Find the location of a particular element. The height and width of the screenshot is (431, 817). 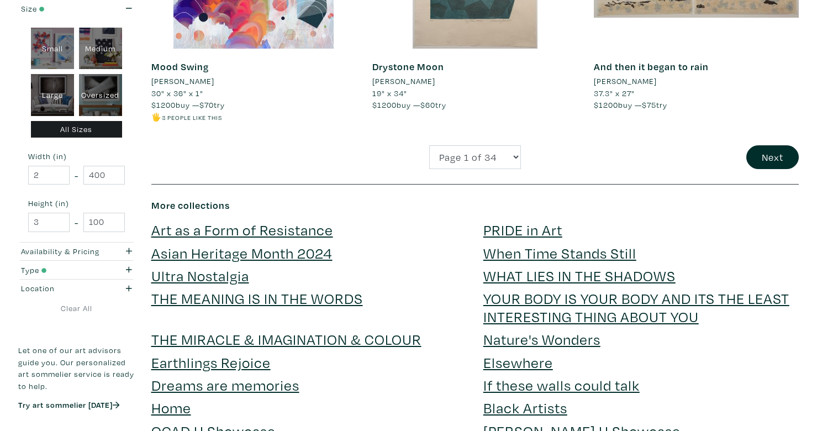

p: Let one of our art advisors guide you. Our personalized art sommelier service is ready to help. is located at coordinates (76, 368).